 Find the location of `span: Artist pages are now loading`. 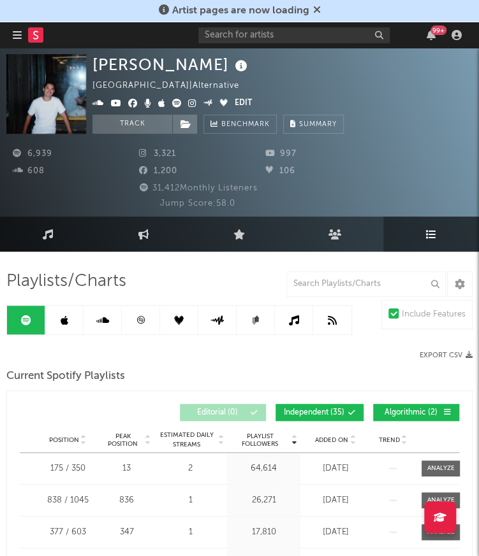

span: Artist pages are now loading is located at coordinates (240, 11).